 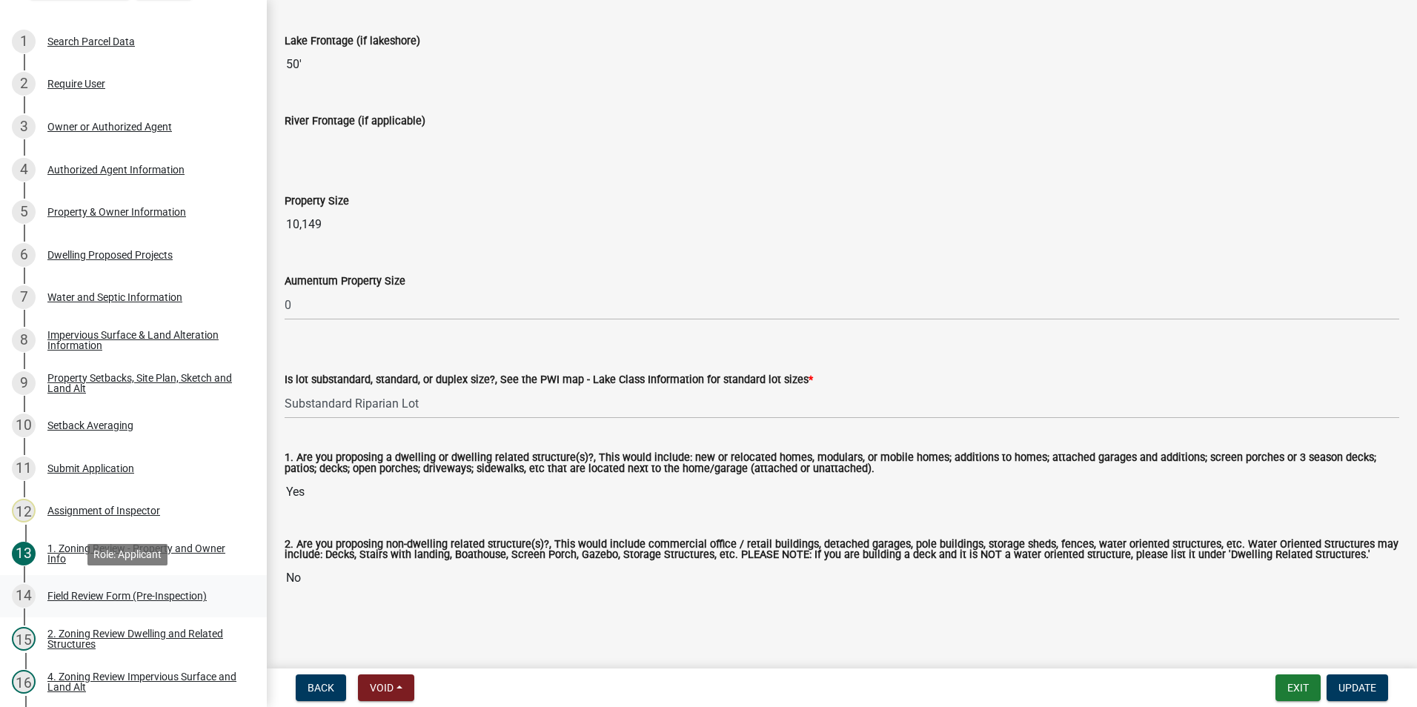 What do you see at coordinates (345, 282) in the screenshot?
I see `label: Aumentum Property Size` at bounding box center [345, 282].